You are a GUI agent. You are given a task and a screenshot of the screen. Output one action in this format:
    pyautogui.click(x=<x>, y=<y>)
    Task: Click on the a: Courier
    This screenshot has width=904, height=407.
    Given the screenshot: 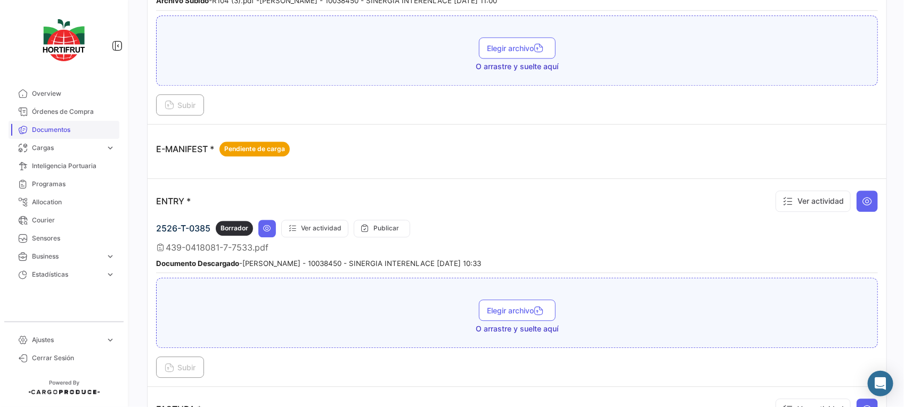 What is the action you would take?
    pyautogui.click(x=64, y=220)
    